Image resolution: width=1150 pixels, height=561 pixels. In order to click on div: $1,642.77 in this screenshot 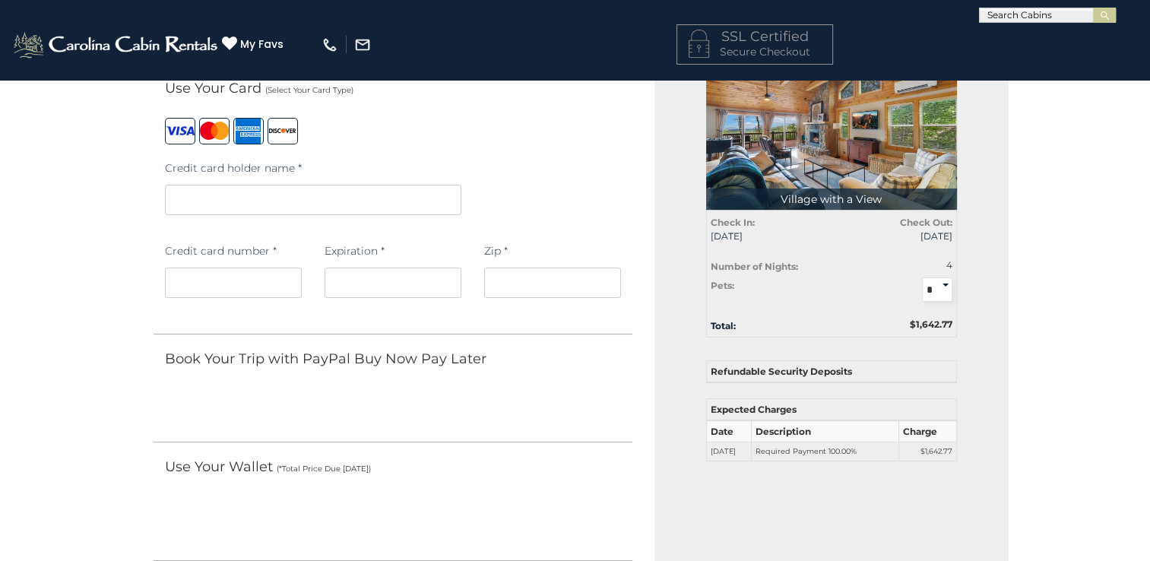, I will do `click(898, 324)`.